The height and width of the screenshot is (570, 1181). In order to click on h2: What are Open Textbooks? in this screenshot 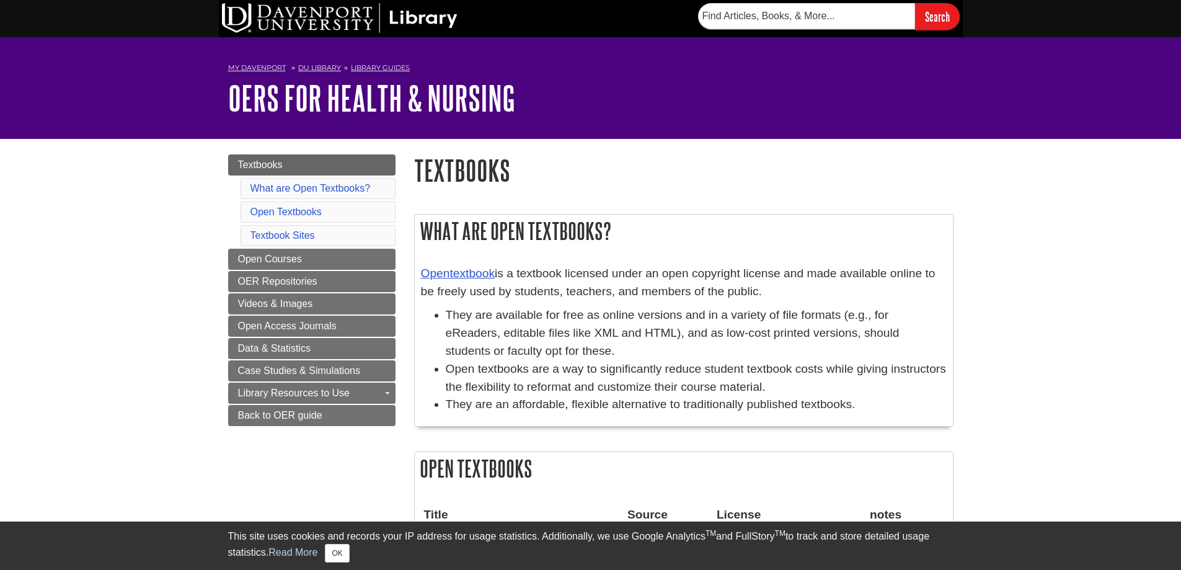, I will do `click(684, 231)`.